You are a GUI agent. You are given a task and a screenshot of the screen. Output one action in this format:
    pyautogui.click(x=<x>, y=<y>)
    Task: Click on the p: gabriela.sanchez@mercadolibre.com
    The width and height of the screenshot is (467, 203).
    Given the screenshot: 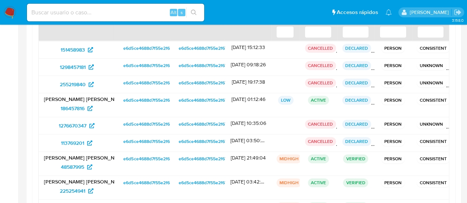 What is the action you would take?
    pyautogui.click(x=430, y=12)
    